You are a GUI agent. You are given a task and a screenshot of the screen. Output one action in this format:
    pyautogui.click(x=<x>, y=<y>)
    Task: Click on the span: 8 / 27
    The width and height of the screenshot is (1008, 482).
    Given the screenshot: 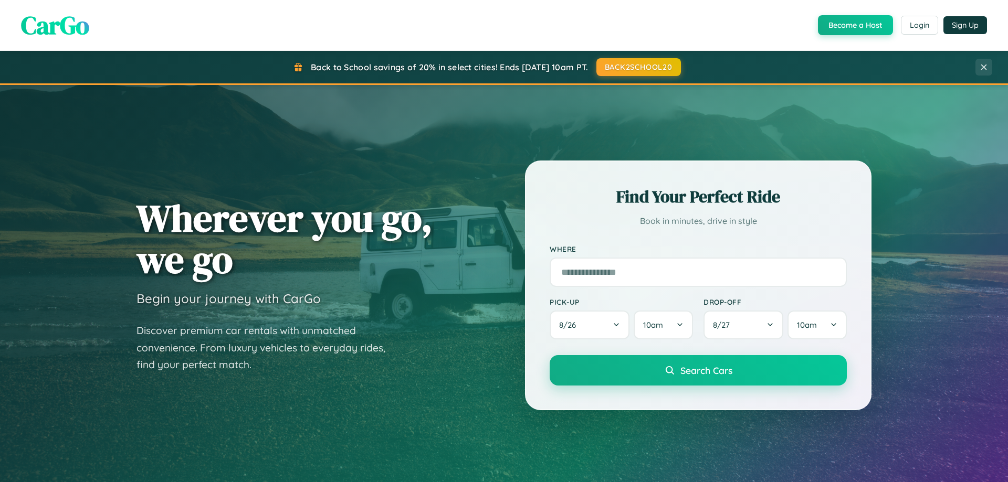 What is the action you would take?
    pyautogui.click(x=724, y=325)
    